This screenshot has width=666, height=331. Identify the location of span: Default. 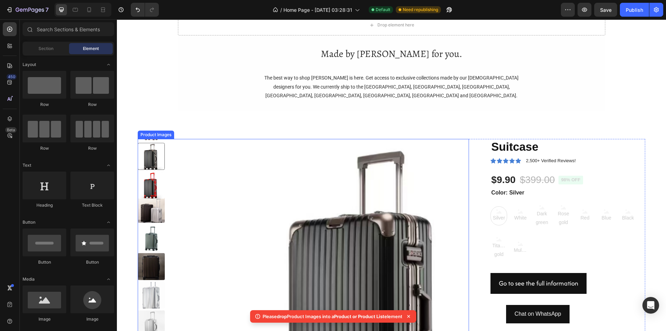
(383, 10).